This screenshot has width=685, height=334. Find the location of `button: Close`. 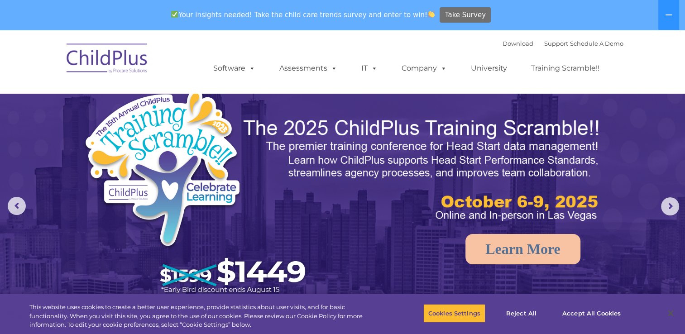

button: Close is located at coordinates (671, 313).